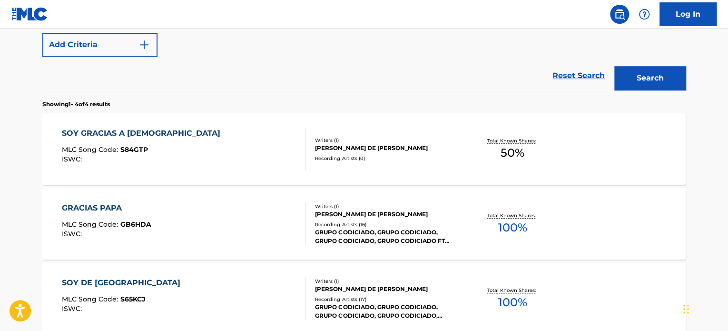  I want to click on div: Recording Artists ( 0 ), so click(387, 158).